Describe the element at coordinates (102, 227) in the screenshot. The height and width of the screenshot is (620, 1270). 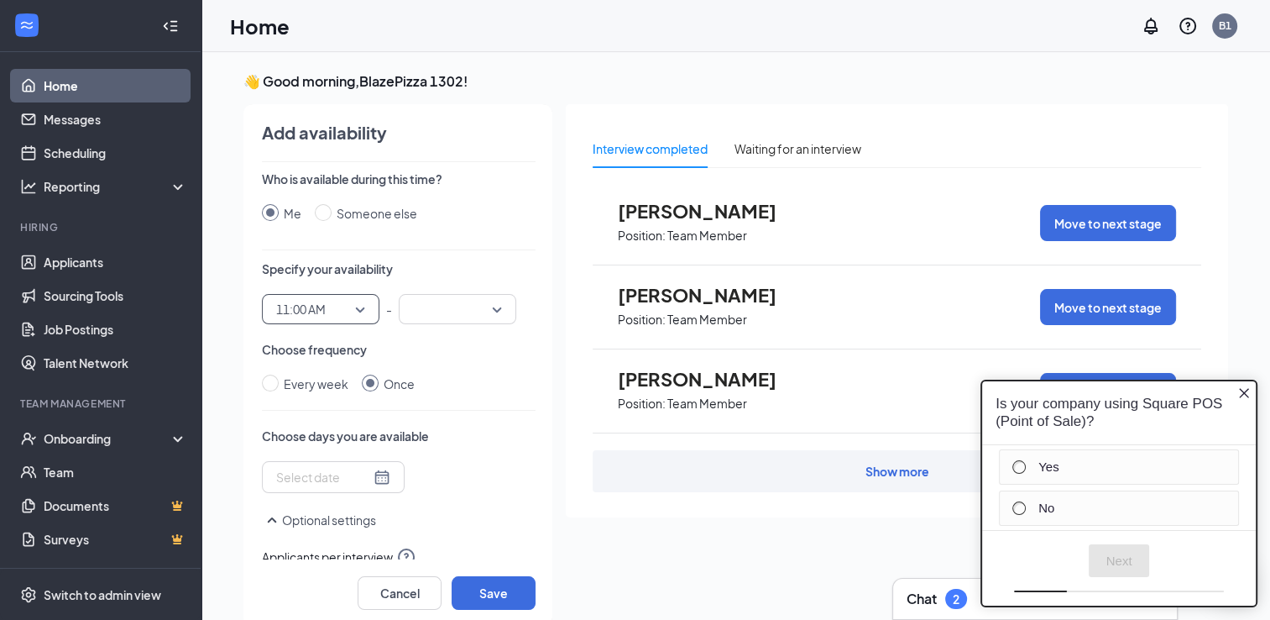
I see `div: Hiring` at that location.